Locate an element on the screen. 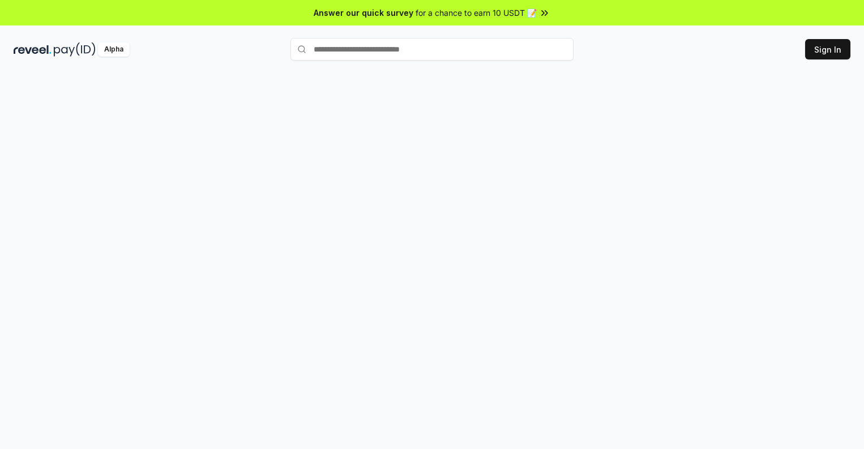 This screenshot has width=864, height=449. img: pay_id is located at coordinates (75, 49).